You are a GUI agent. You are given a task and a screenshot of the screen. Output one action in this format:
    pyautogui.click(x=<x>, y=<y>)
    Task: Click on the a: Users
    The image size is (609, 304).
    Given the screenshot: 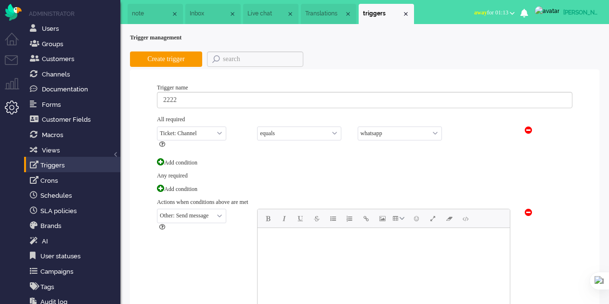 What is the action you would take?
    pyautogui.click(x=74, y=28)
    